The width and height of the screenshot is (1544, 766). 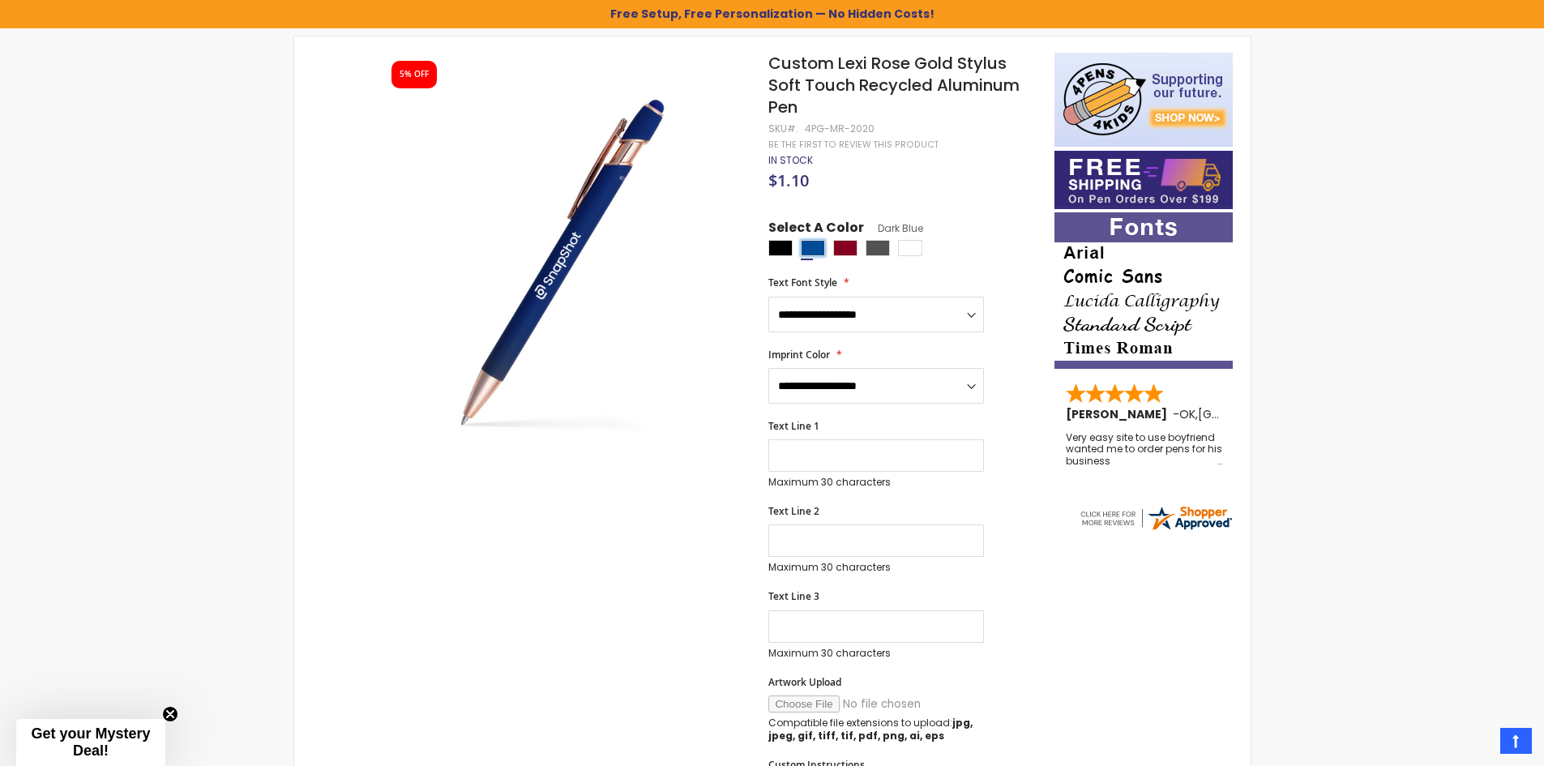 What do you see at coordinates (893, 228) in the screenshot?
I see `span: Dark Blue` at bounding box center [893, 228].